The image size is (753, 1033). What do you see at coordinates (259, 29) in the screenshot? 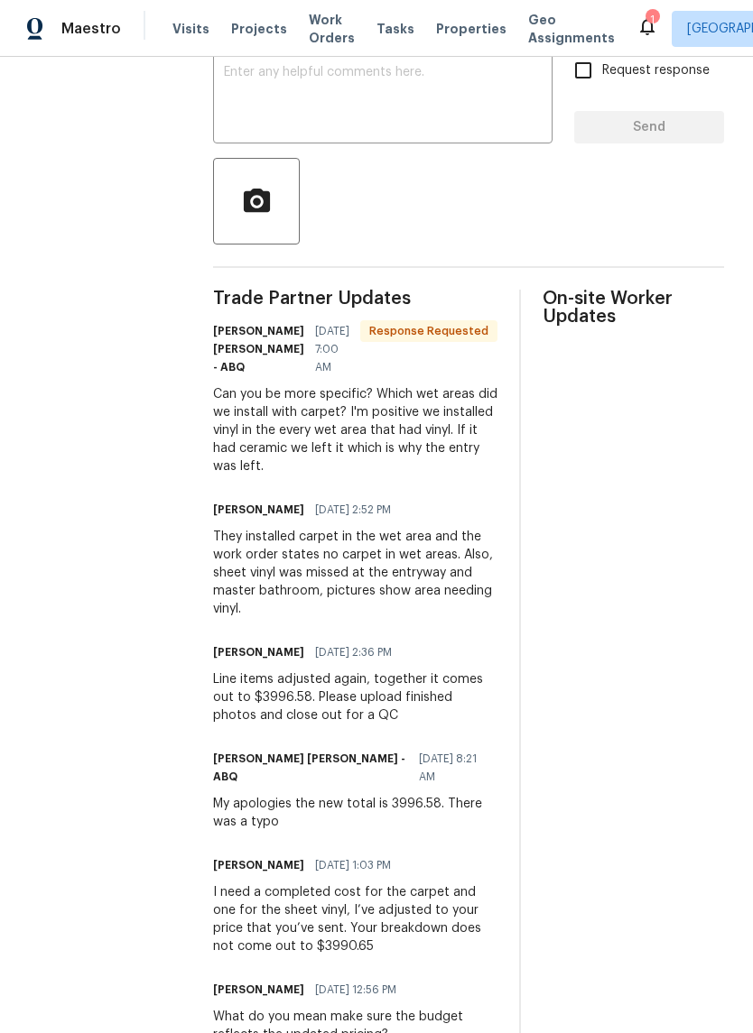
I see `span: Projects` at bounding box center [259, 29].